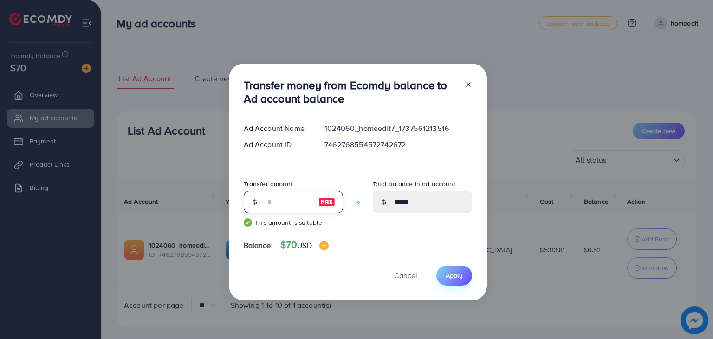  I want to click on div: 1024060_homeedit7_1737561213516, so click(398, 128).